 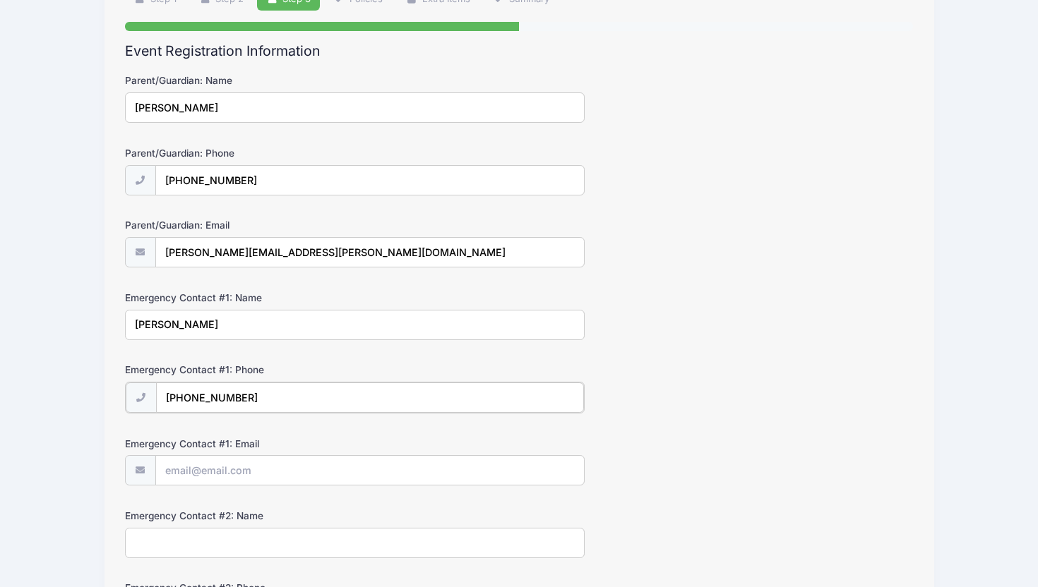 What do you see at coordinates (519, 51) in the screenshot?
I see `h2: Event Registration Information` at bounding box center [519, 51].